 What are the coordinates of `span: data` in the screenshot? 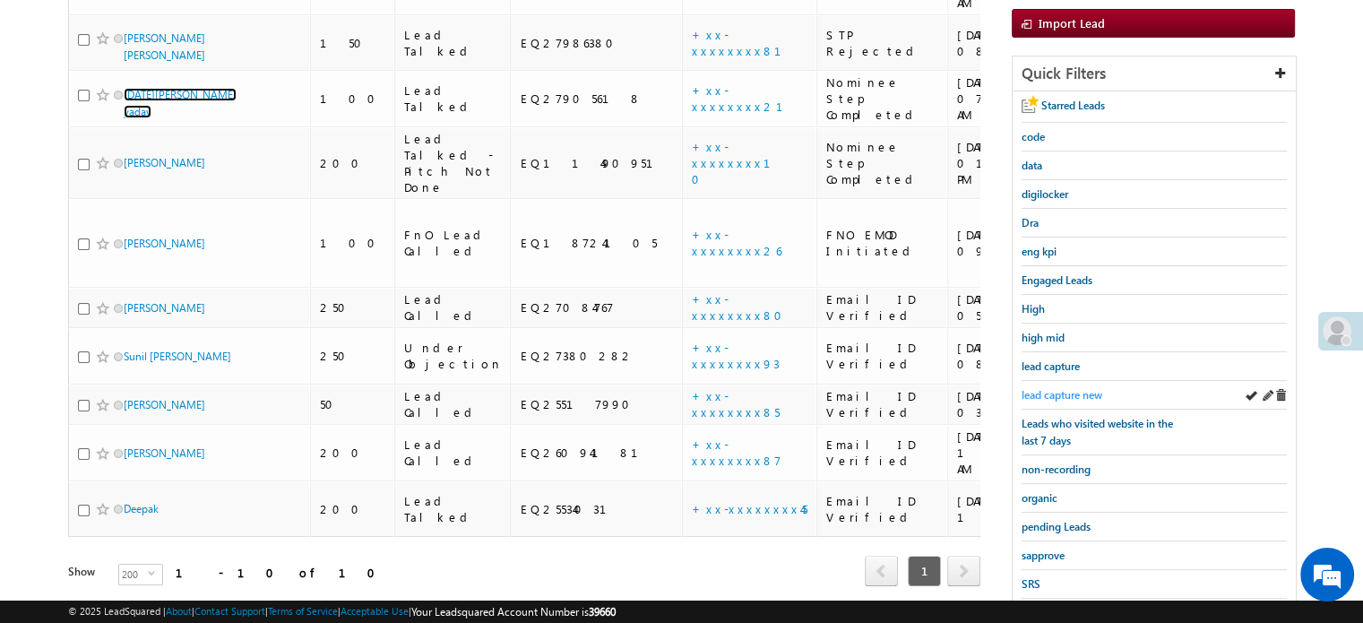 It's located at (1031, 165).